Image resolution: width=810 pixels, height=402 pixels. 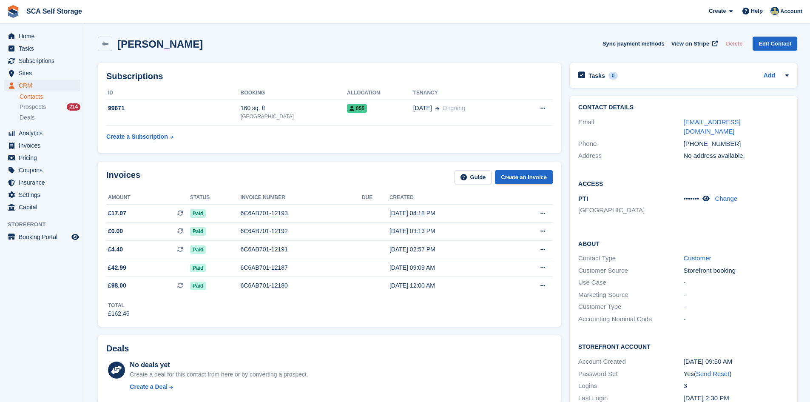 What do you see at coordinates (74, 107) in the screenshot?
I see `div: 214` at bounding box center [74, 107].